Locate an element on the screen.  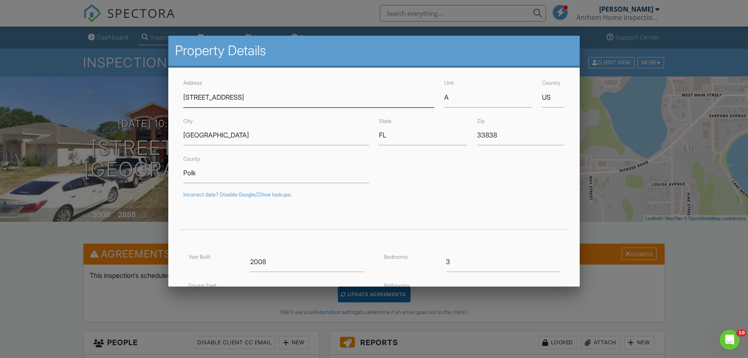
label: Square Feet is located at coordinates (202, 286).